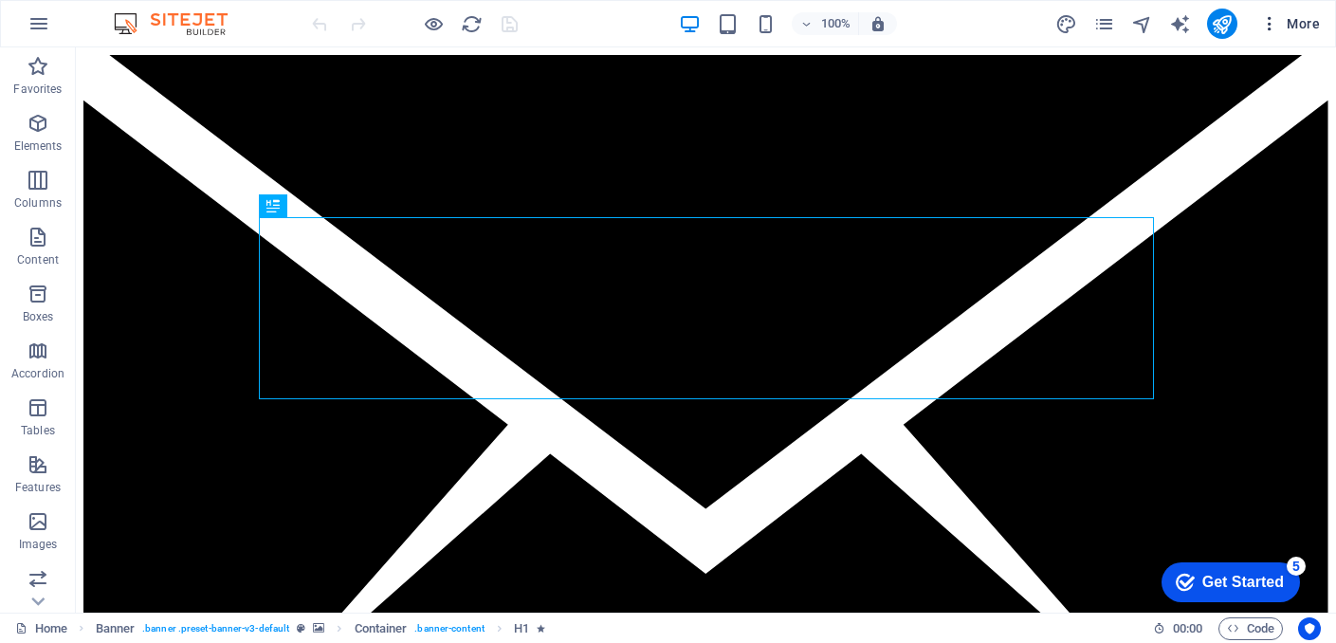 The height and width of the screenshot is (643, 1336). I want to click on span: More, so click(1289, 24).